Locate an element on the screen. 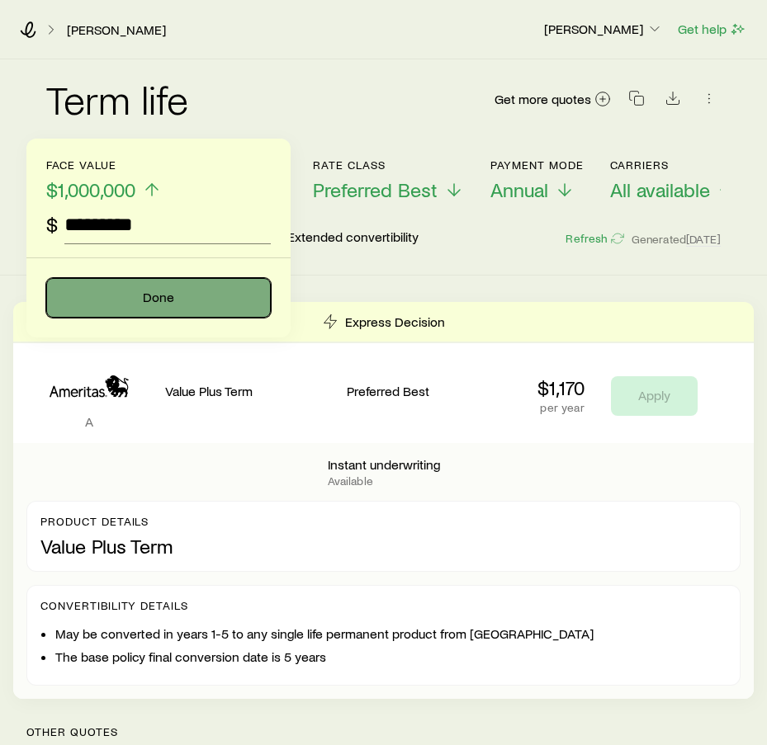 The width and height of the screenshot is (767, 745). p: per year is located at coordinates (560, 408).